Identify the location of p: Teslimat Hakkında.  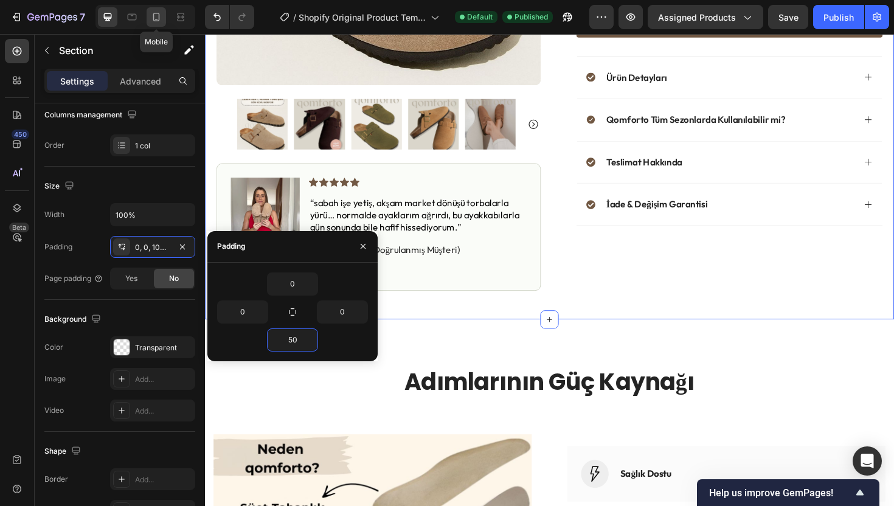
(465, 136).